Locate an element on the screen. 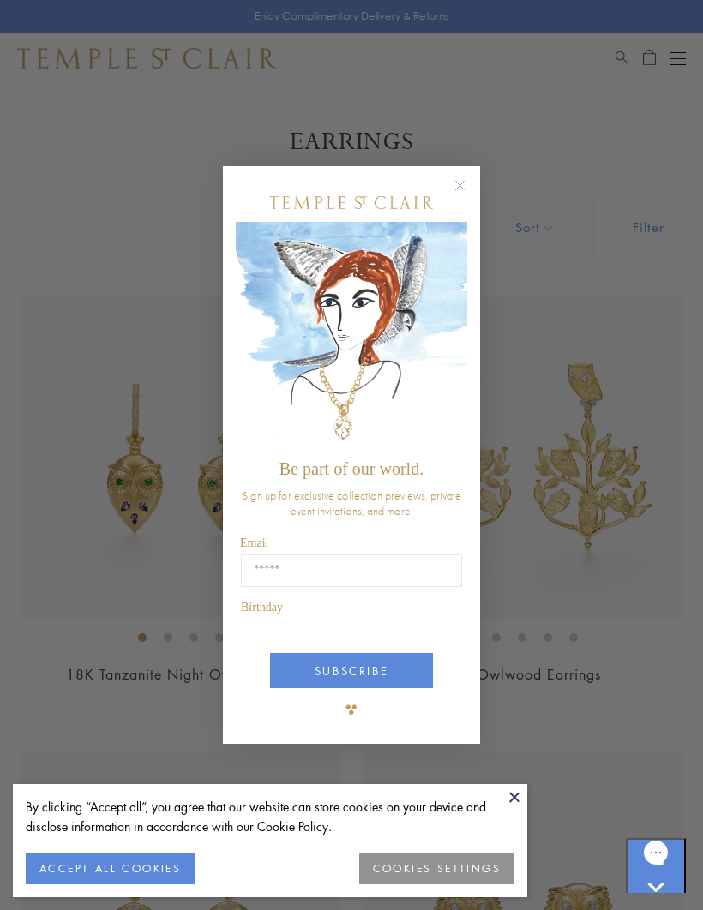 Image resolution: width=703 pixels, height=910 pixels. div: By clicking “Accept all”, you agree that our website can store cookies on your device and disclos... is located at coordinates (270, 817).